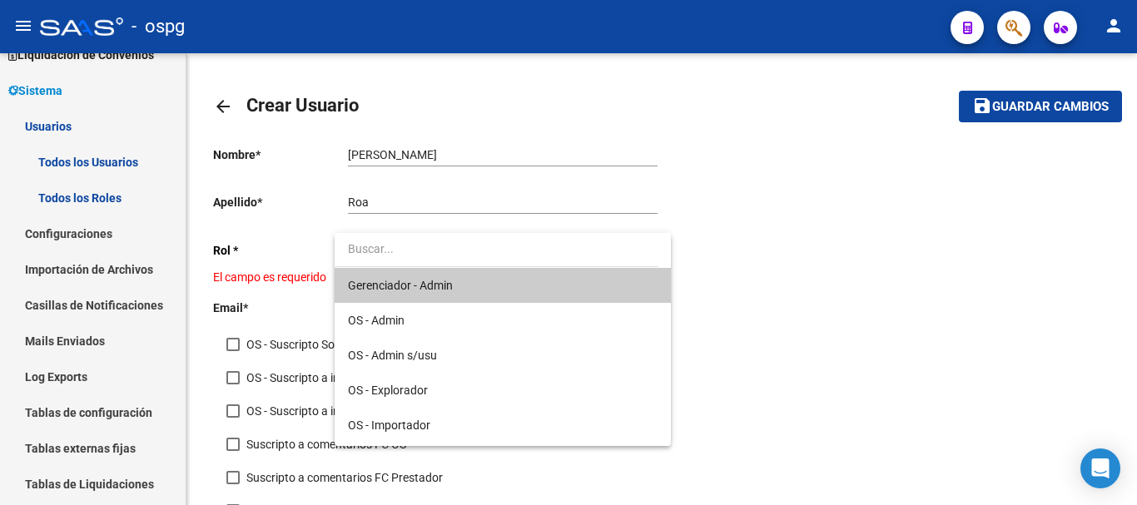  What do you see at coordinates (388, 390) in the screenshot?
I see `span: OS - Explorador` at bounding box center [388, 390].